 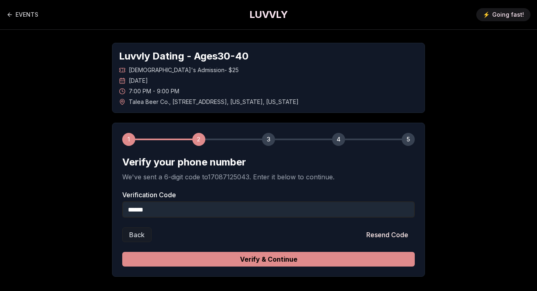 I want to click on button: Back, so click(x=137, y=235).